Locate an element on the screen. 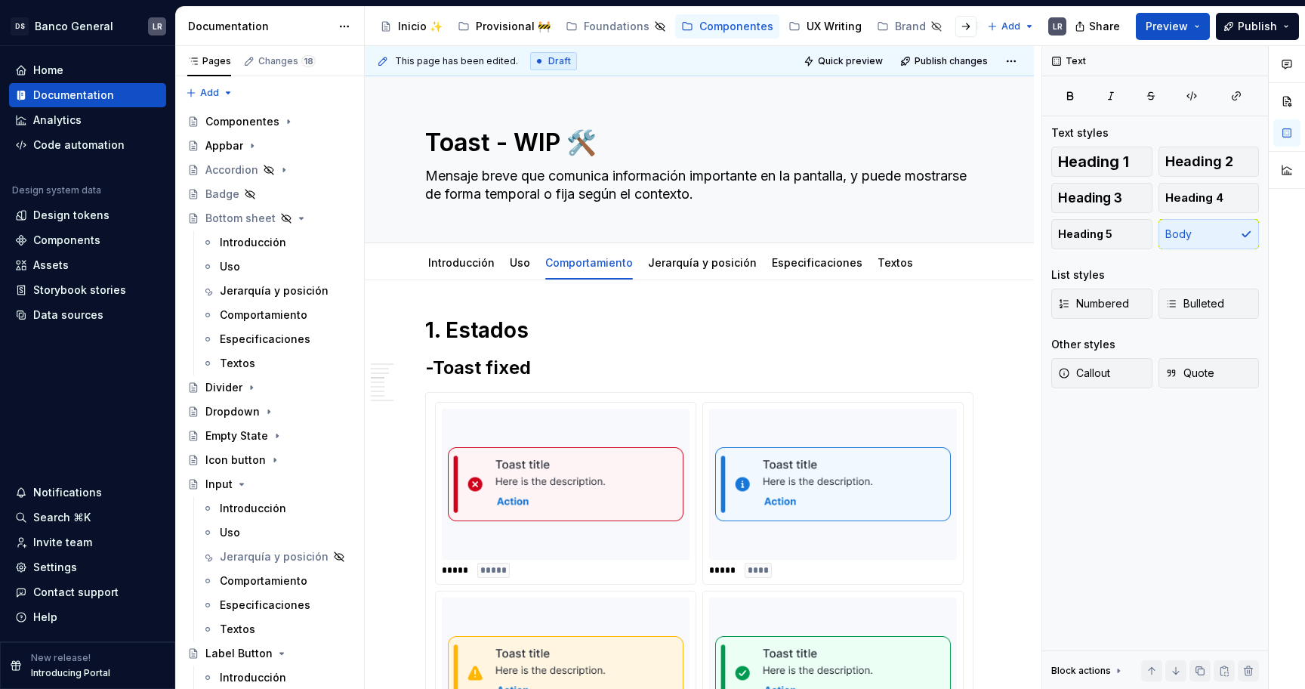 The width and height of the screenshot is (1305, 689). div: Dropdown is located at coordinates (233, 412).